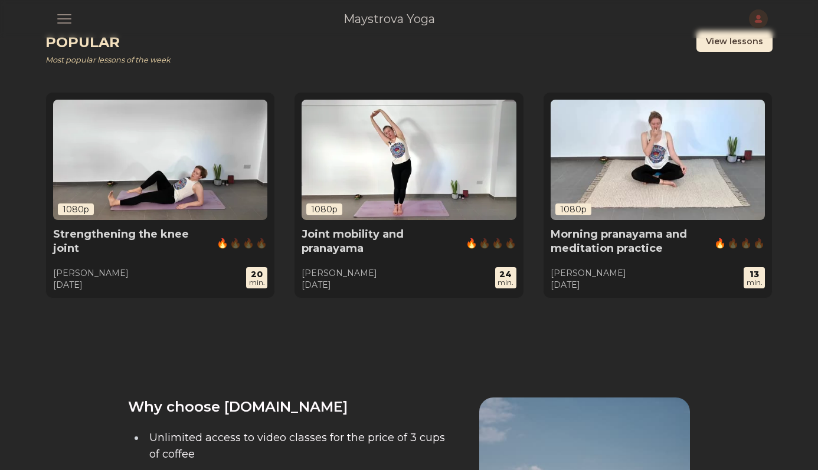  What do you see at coordinates (132, 241) in the screenshot?
I see `h5: Strengthening the knee joint` at bounding box center [132, 241].